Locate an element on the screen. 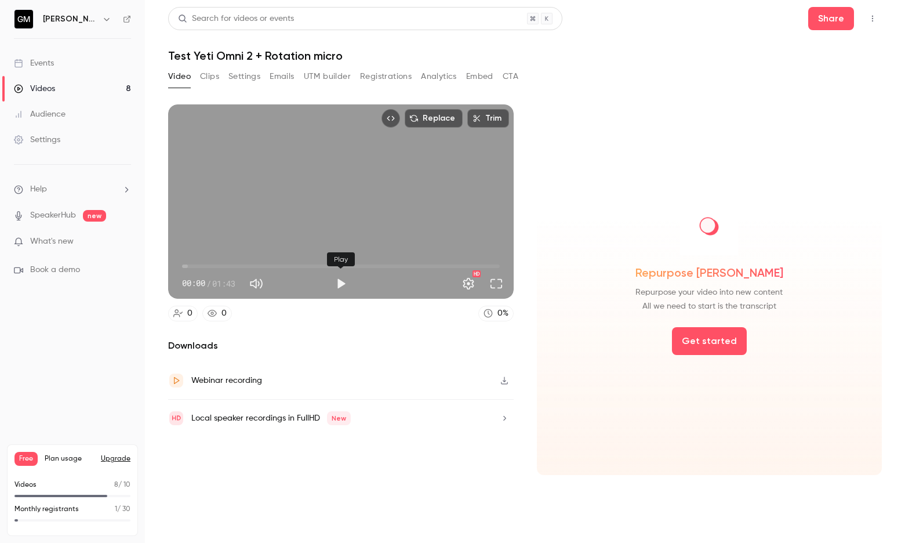 Image resolution: width=905 pixels, height=543 pixels. button: Upgrade is located at coordinates (115, 459).